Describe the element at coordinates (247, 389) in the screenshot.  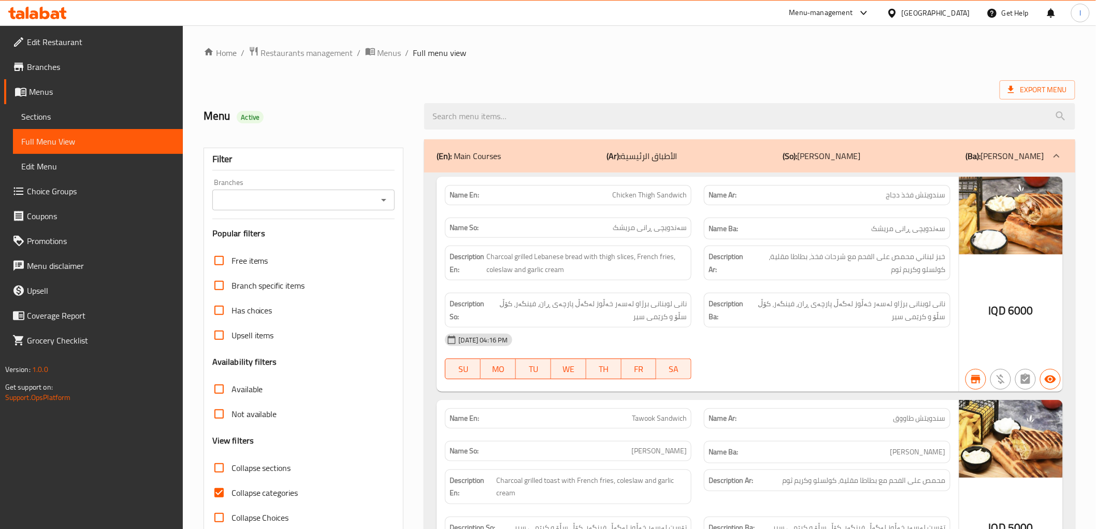
I see `span: Available` at that location.